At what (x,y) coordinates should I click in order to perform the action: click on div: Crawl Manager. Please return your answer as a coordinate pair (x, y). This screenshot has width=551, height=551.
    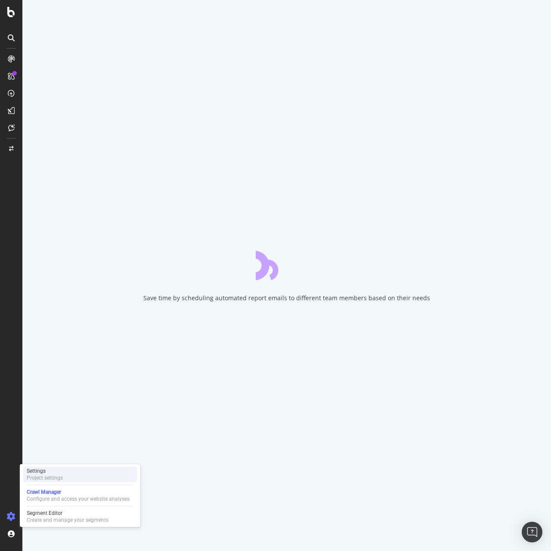
    Looking at the image, I should click on (78, 492).